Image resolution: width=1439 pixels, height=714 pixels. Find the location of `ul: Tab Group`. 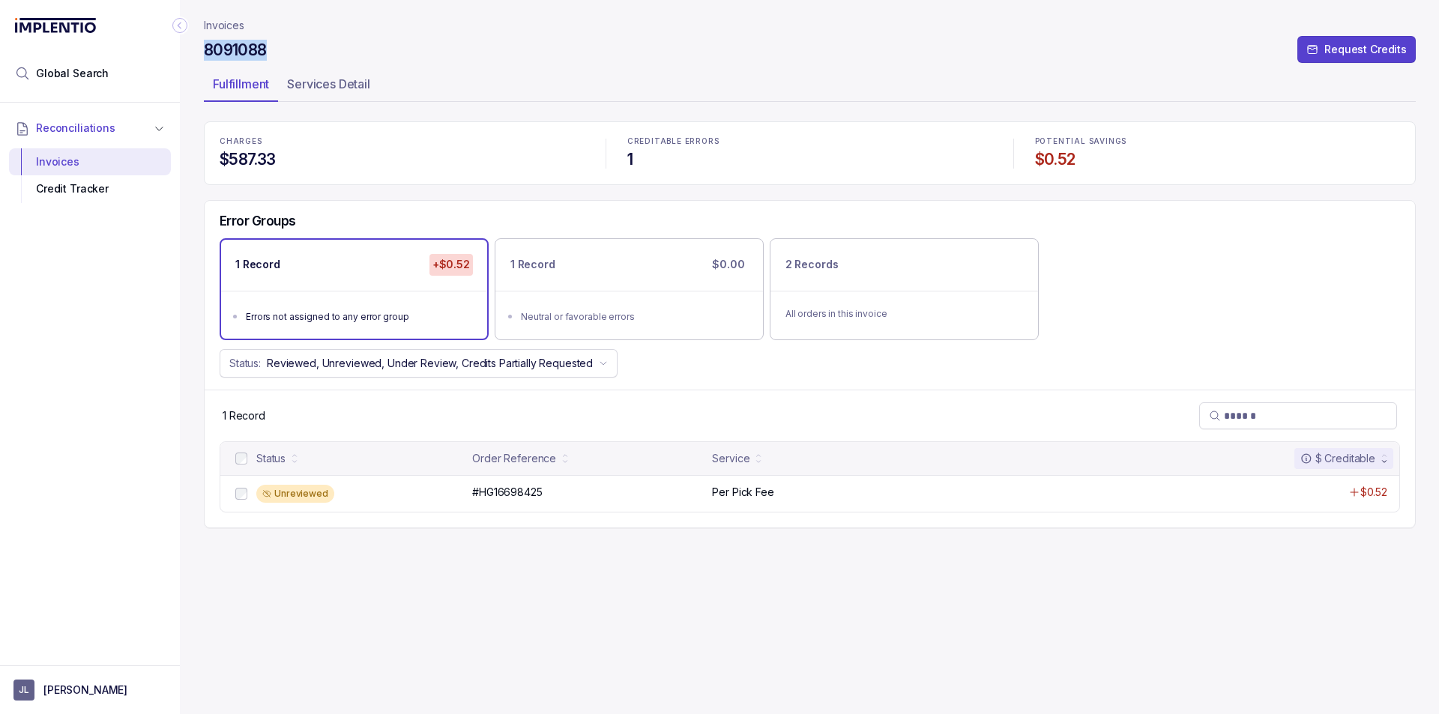

ul: Tab Group is located at coordinates (809, 87).